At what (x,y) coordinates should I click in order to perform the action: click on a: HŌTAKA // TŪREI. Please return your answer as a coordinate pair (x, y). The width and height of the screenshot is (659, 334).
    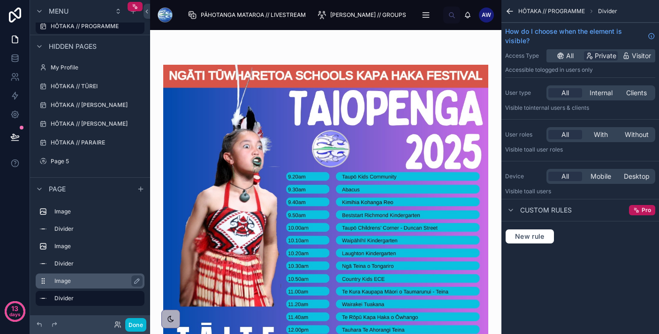
    Looking at the image, I should click on (90, 86).